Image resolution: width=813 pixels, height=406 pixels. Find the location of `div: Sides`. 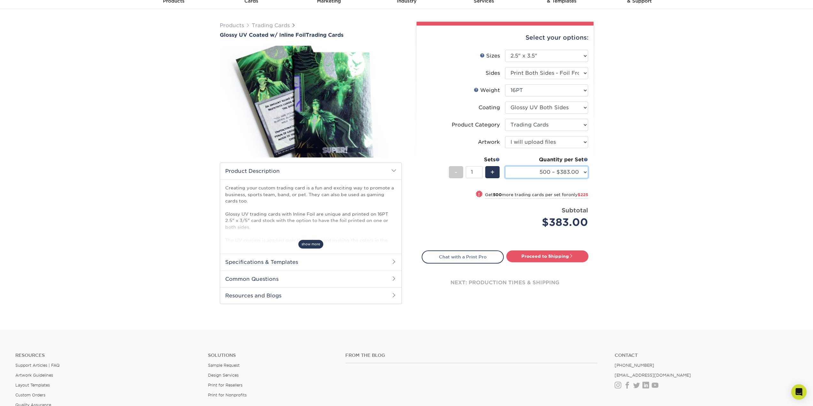

div: Sides is located at coordinates (492, 73).